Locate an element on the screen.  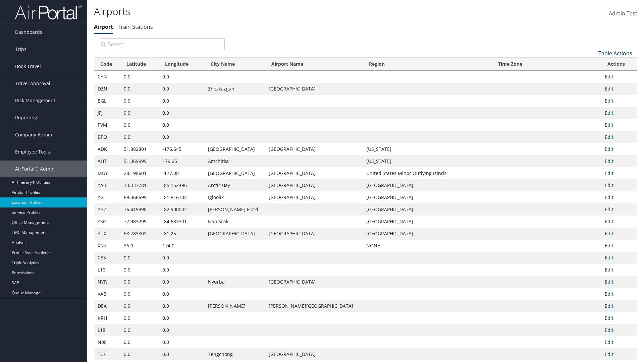
td: KRH is located at coordinates (107, 318).